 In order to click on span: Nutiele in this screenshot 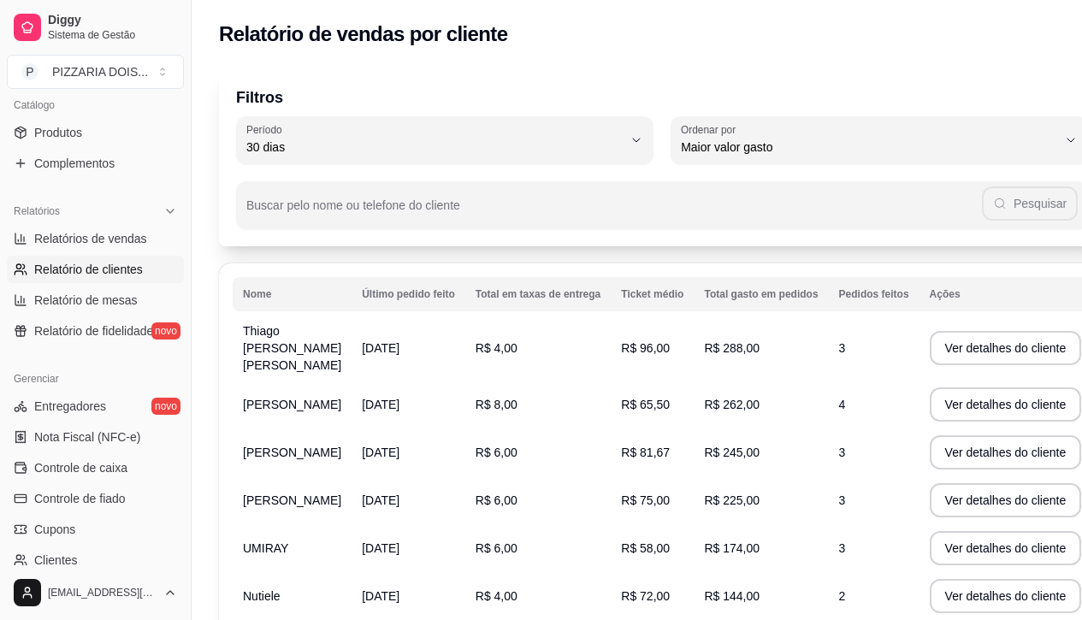, I will do `click(262, 596)`.